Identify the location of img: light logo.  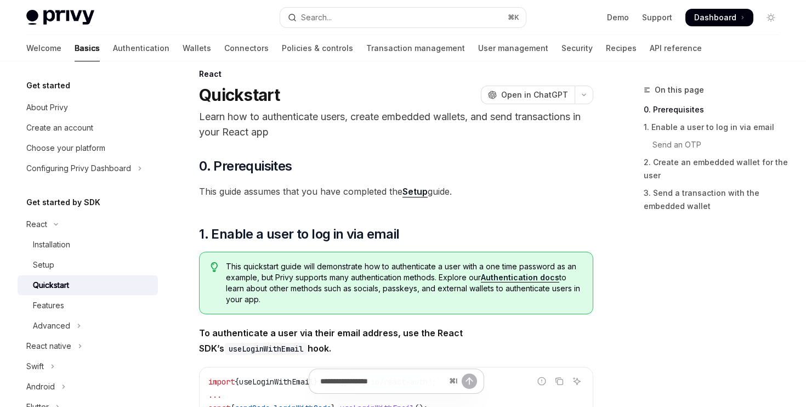
(60, 18).